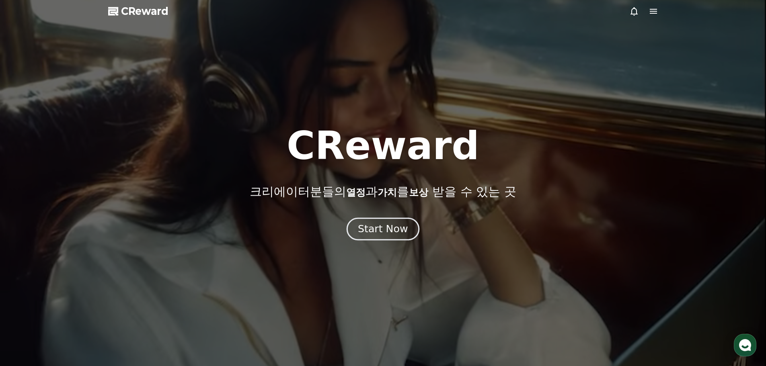 The image size is (766, 366). I want to click on h1: CReward, so click(383, 146).